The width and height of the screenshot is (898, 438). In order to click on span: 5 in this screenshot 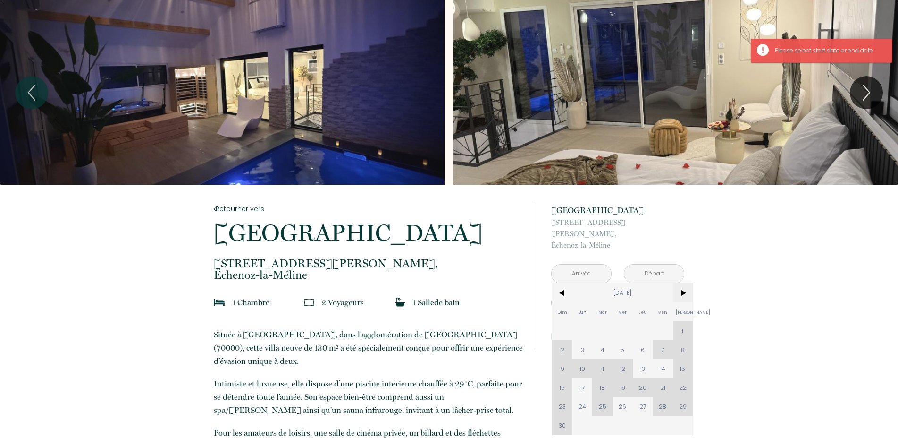, I will do `click(623, 349)`.